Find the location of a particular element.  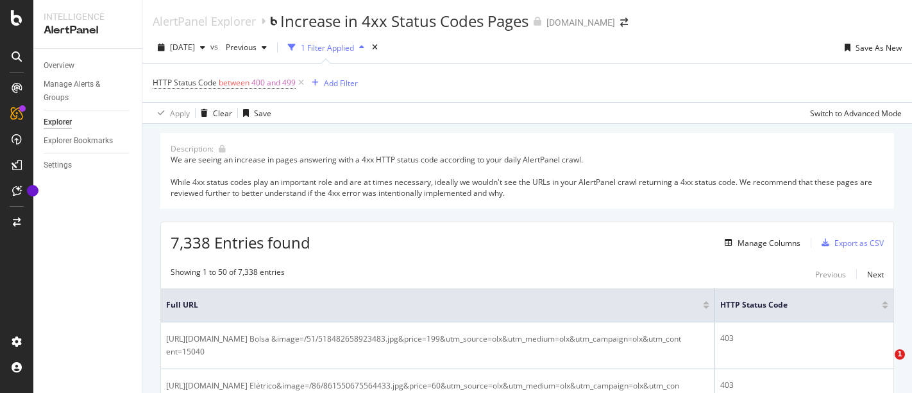

div: Manage Columns is located at coordinates (769, 242).